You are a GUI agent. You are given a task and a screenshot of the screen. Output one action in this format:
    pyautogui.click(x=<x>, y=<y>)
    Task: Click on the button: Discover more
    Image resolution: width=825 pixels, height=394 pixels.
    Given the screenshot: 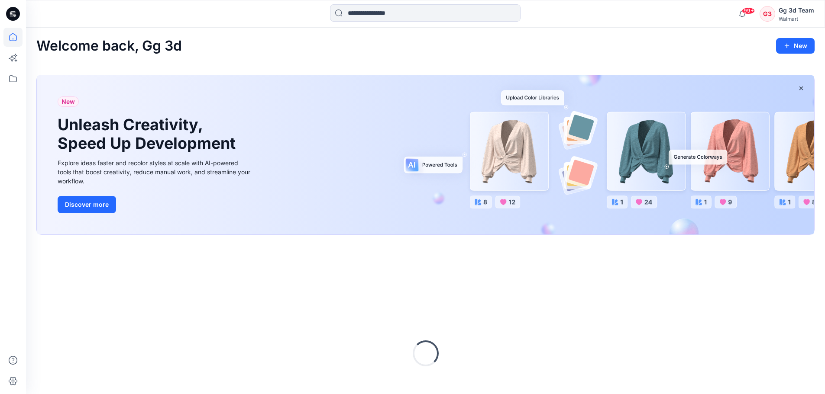 What is the action you would take?
    pyautogui.click(x=87, y=205)
    